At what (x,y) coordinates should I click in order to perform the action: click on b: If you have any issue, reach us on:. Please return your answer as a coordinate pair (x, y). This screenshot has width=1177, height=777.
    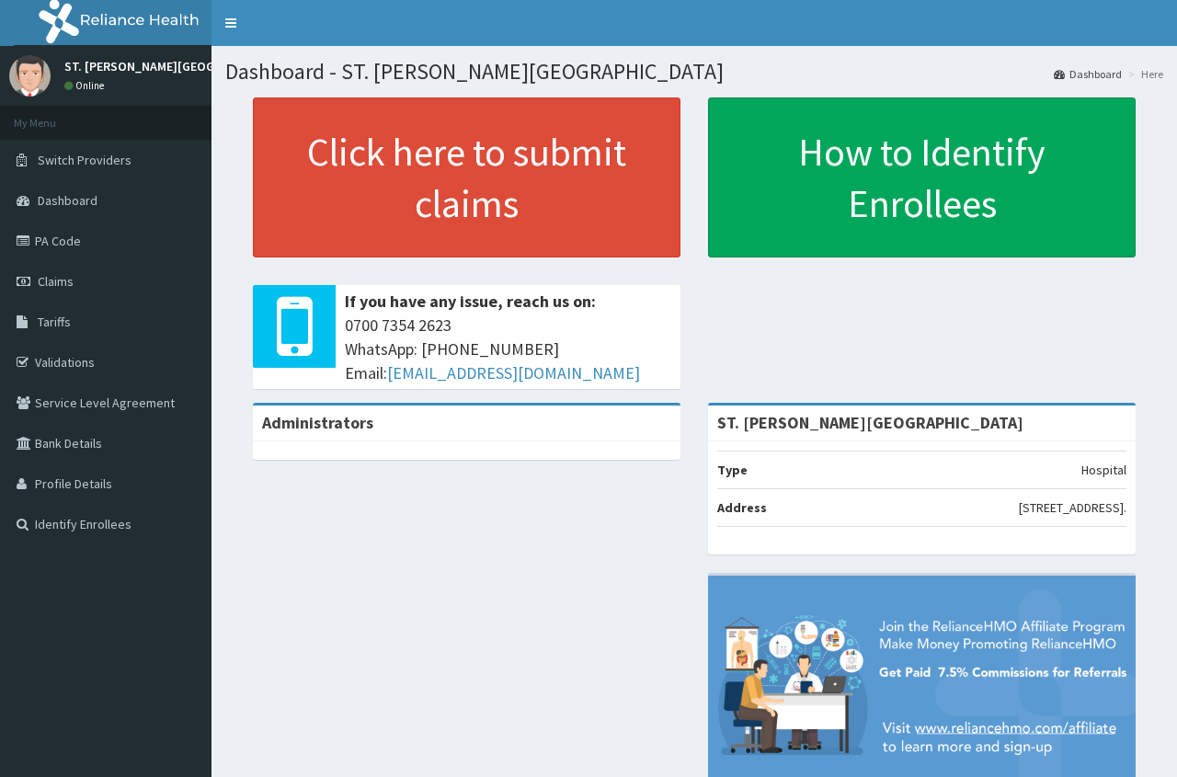
    Looking at the image, I should click on (470, 301).